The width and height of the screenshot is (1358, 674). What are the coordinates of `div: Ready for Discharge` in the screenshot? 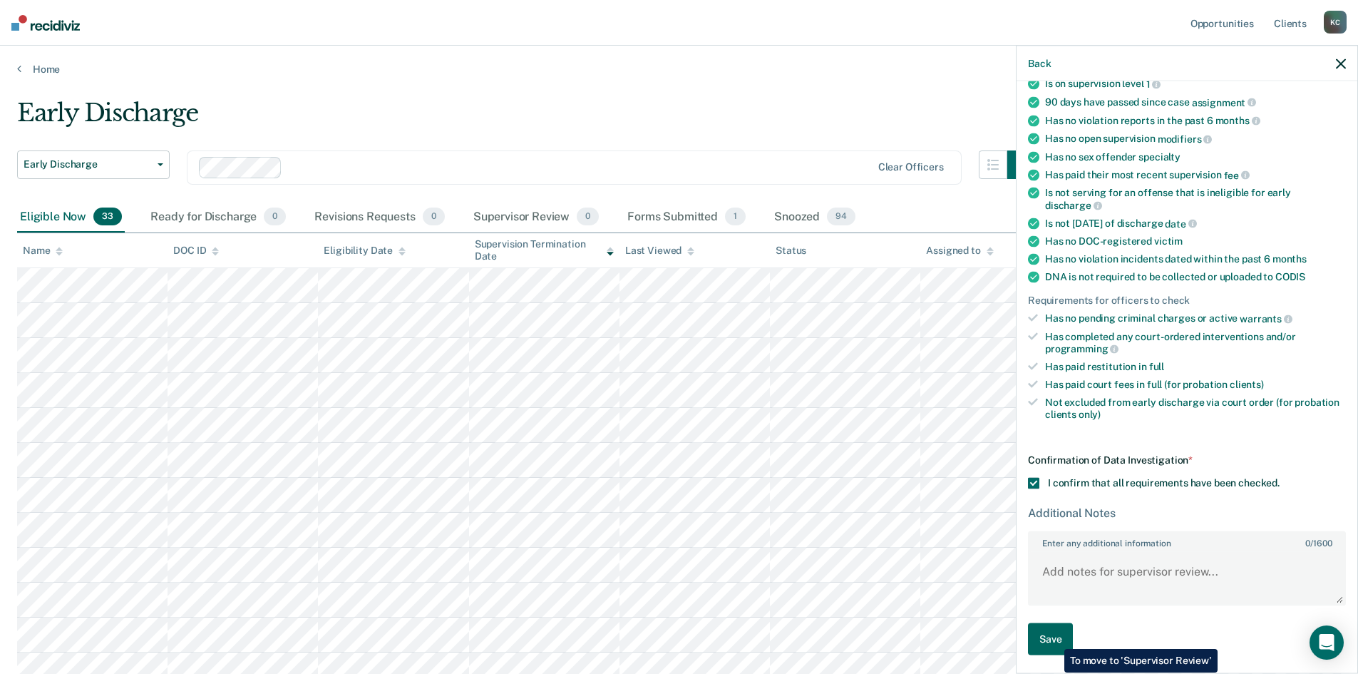 It's located at (218, 217).